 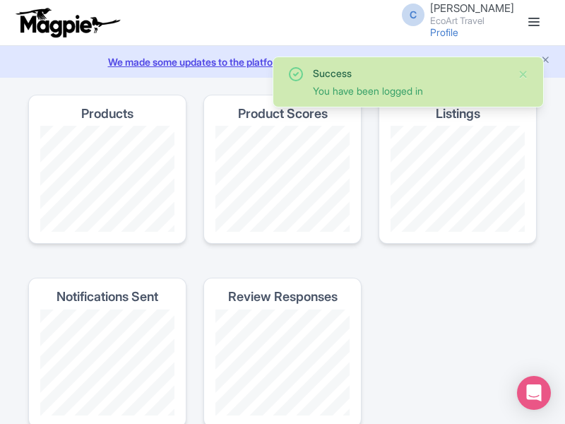 I want to click on h4: Listings, so click(x=458, y=114).